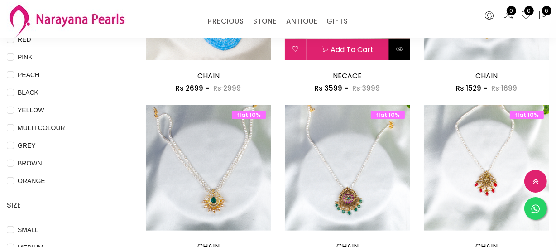 Image resolution: width=556 pixels, height=247 pixels. What do you see at coordinates (189, 88) in the screenshot?
I see `span: Rs 2699` at bounding box center [189, 88].